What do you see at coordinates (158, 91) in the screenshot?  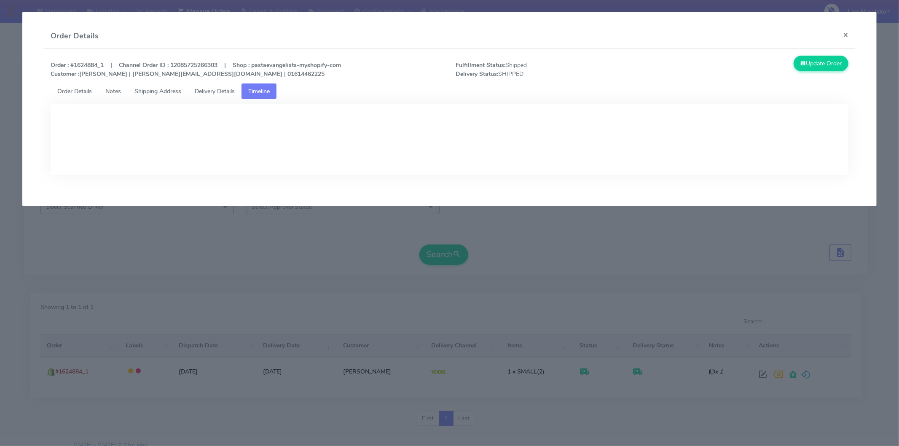 I see `span: Shipping Address` at bounding box center [158, 91].